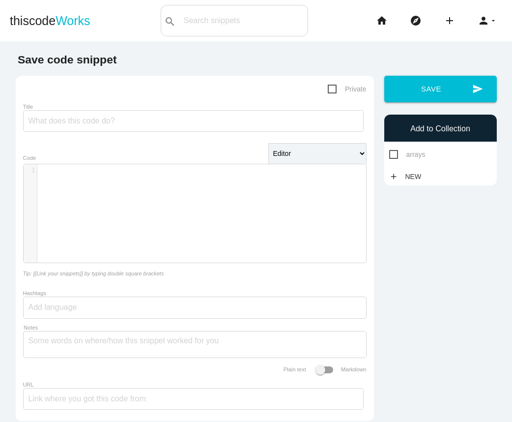 This screenshot has width=512, height=422. Describe the element at coordinates (416, 21) in the screenshot. I see `i: explore` at that location.